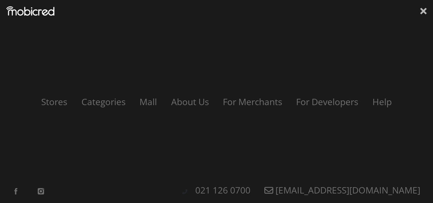  What do you see at coordinates (252, 102) in the screenshot?
I see `a: For Merchants` at bounding box center [252, 102].